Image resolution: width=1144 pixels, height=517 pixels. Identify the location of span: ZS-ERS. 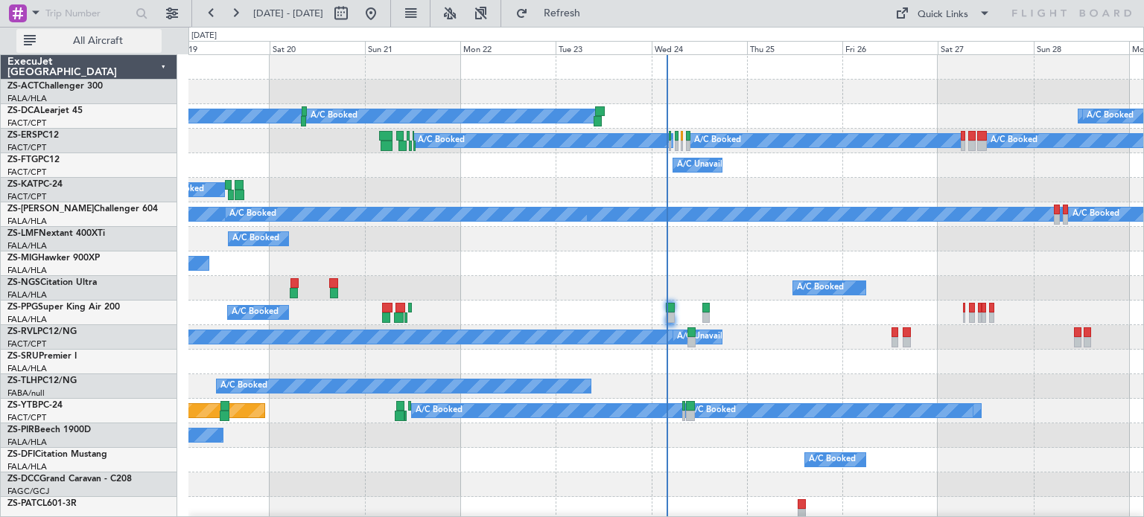
(22, 136).